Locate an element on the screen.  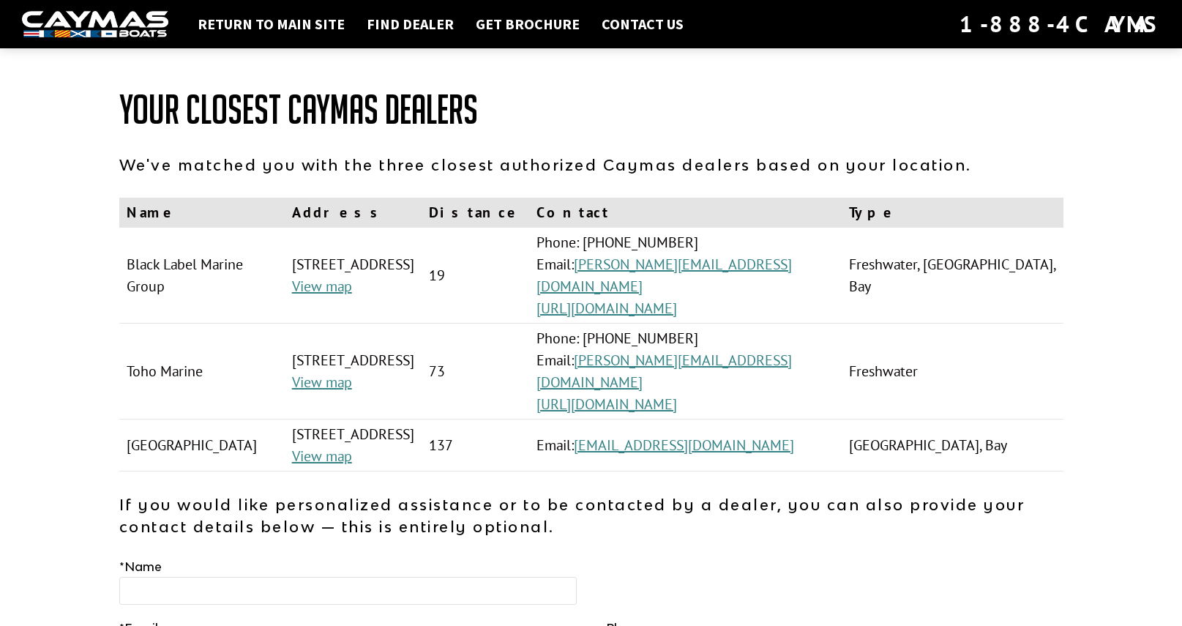
a: Contact Us is located at coordinates (643, 24).